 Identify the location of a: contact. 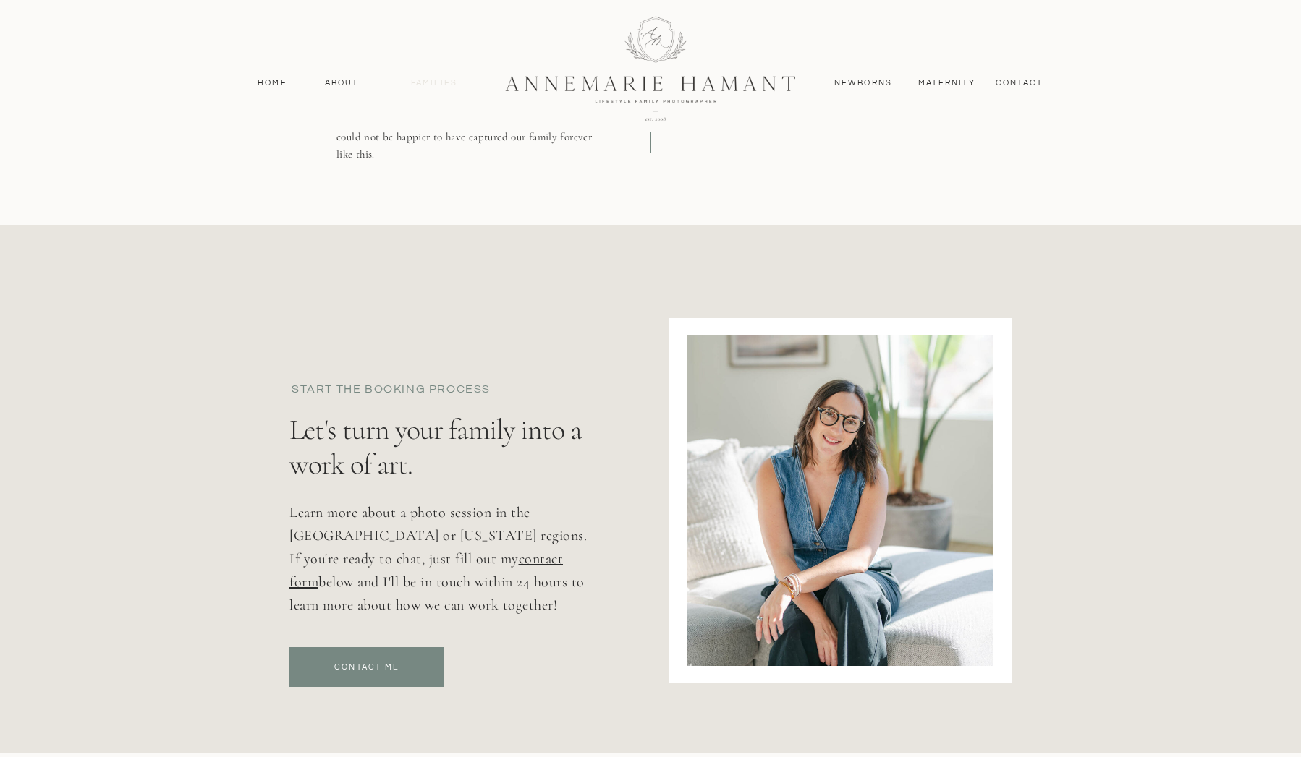
(1018, 83).